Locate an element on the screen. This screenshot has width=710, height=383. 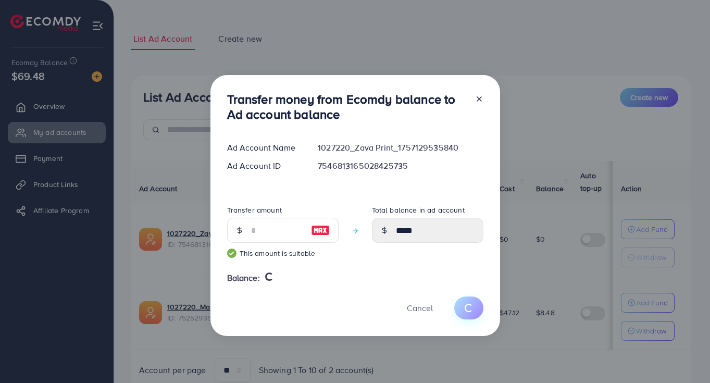
span: Balance: is located at coordinates (243, 278).